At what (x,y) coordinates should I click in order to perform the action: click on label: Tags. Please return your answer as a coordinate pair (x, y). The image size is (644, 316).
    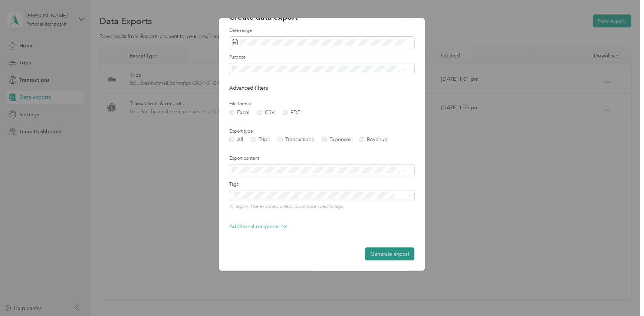
    Looking at the image, I should click on (322, 185).